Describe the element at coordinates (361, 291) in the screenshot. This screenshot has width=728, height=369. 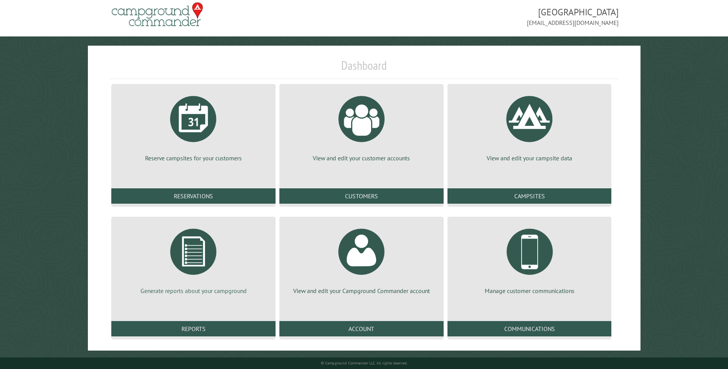
I see `p: View and edit your Campground Commander account` at that location.